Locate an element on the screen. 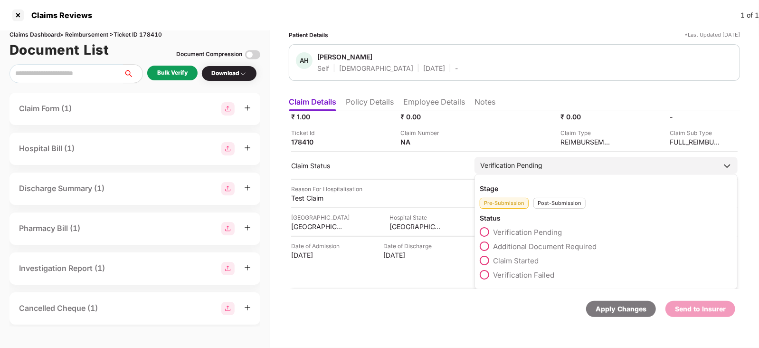  h1: Document List is located at coordinates (59, 50).